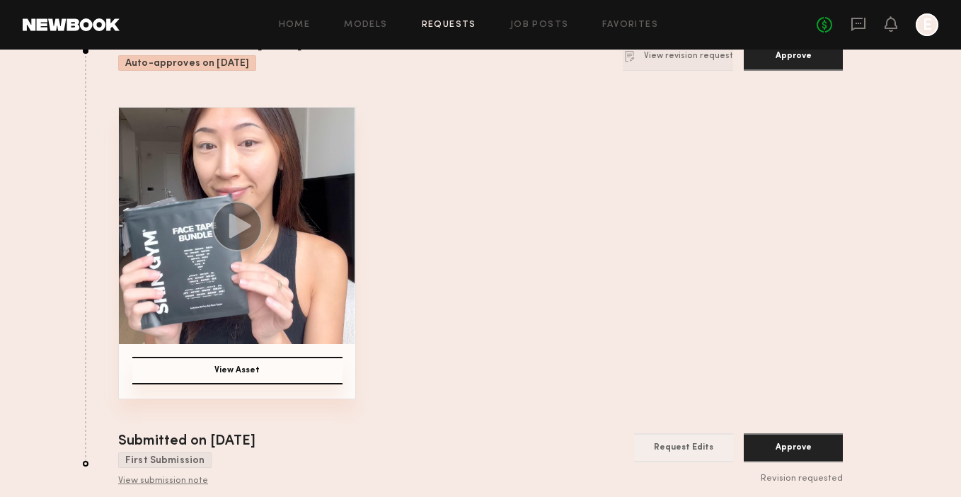 This screenshot has height=497, width=961. What do you see at coordinates (237, 226) in the screenshot?
I see `img: Asset` at bounding box center [237, 226].